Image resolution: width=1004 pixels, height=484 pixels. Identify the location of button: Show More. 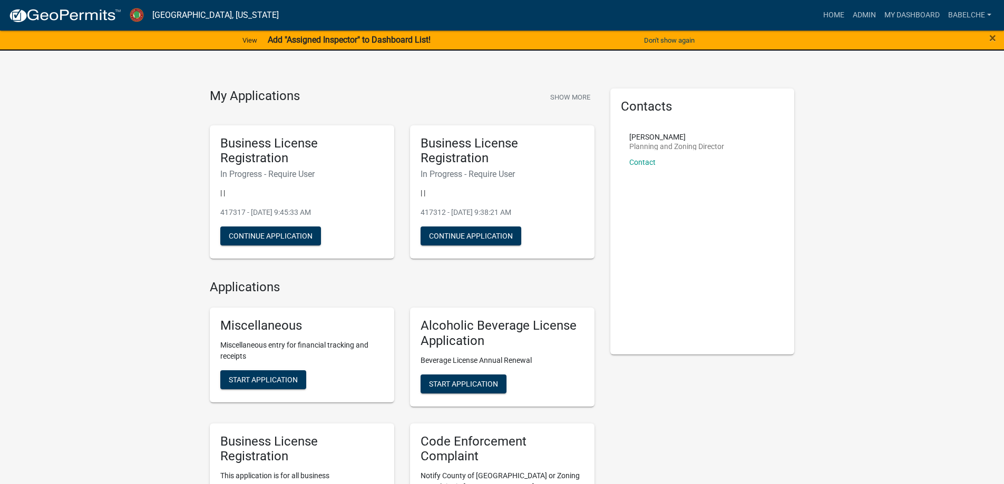
(570, 97).